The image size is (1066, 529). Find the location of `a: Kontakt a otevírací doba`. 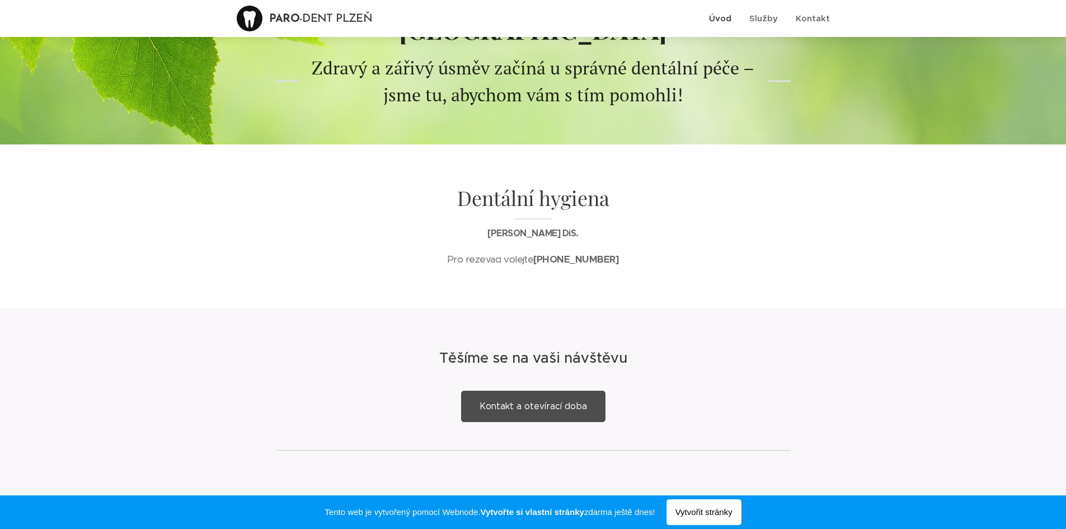

a: Kontakt a otevírací doba is located at coordinates (533, 406).